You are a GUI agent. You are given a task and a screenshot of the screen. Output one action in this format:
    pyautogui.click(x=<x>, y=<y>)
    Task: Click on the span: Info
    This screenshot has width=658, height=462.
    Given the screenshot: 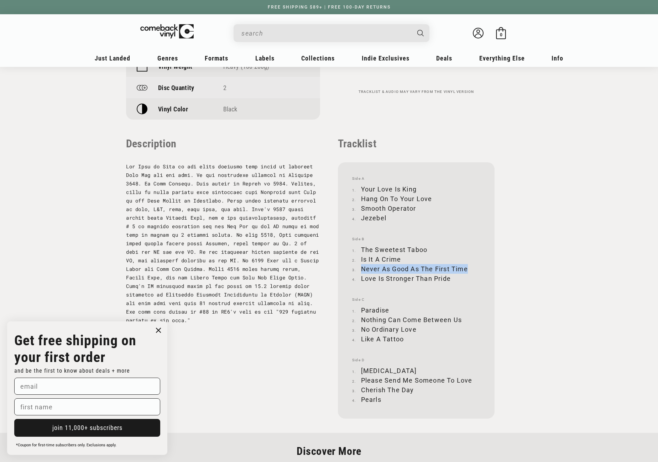 What is the action you would take?
    pyautogui.click(x=557, y=58)
    